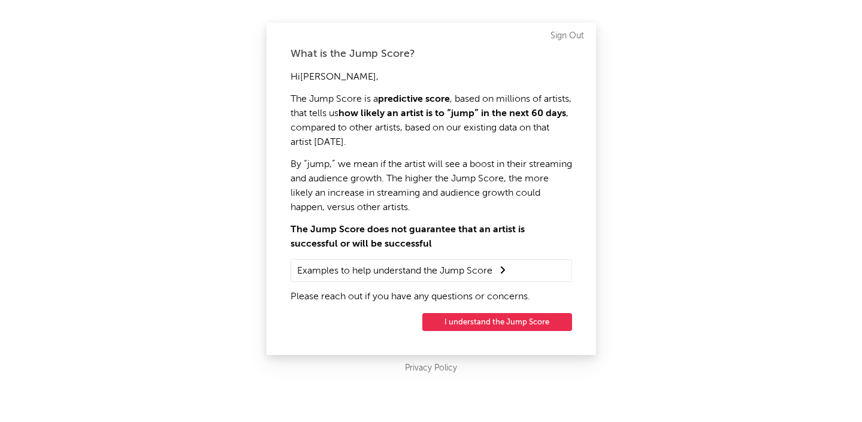 The width and height of the screenshot is (862, 422). Describe the element at coordinates (497, 322) in the screenshot. I see `button: I understand the Jump Score` at that location.